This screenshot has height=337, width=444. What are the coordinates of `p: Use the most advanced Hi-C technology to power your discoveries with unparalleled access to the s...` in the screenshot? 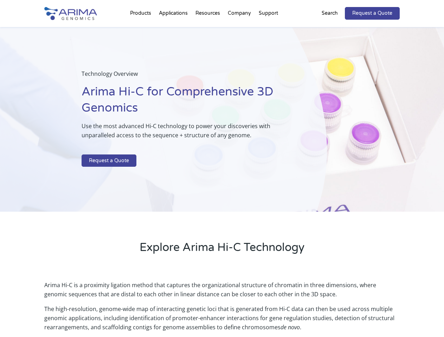 It's located at (186, 134).